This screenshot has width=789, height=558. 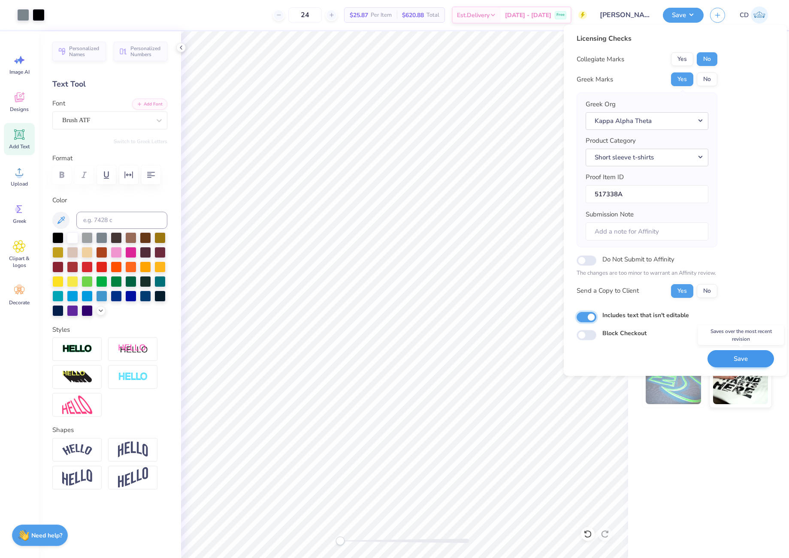 What do you see at coordinates (110, 84) in the screenshot?
I see `div: Text Tool` at bounding box center [110, 84].